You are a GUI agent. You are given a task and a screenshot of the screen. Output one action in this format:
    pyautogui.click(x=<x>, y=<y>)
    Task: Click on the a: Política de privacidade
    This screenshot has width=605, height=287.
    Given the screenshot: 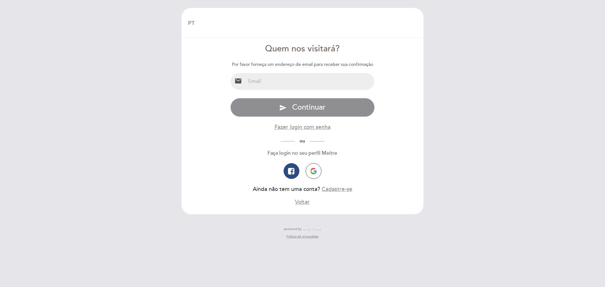 What is the action you would take?
    pyautogui.click(x=302, y=237)
    